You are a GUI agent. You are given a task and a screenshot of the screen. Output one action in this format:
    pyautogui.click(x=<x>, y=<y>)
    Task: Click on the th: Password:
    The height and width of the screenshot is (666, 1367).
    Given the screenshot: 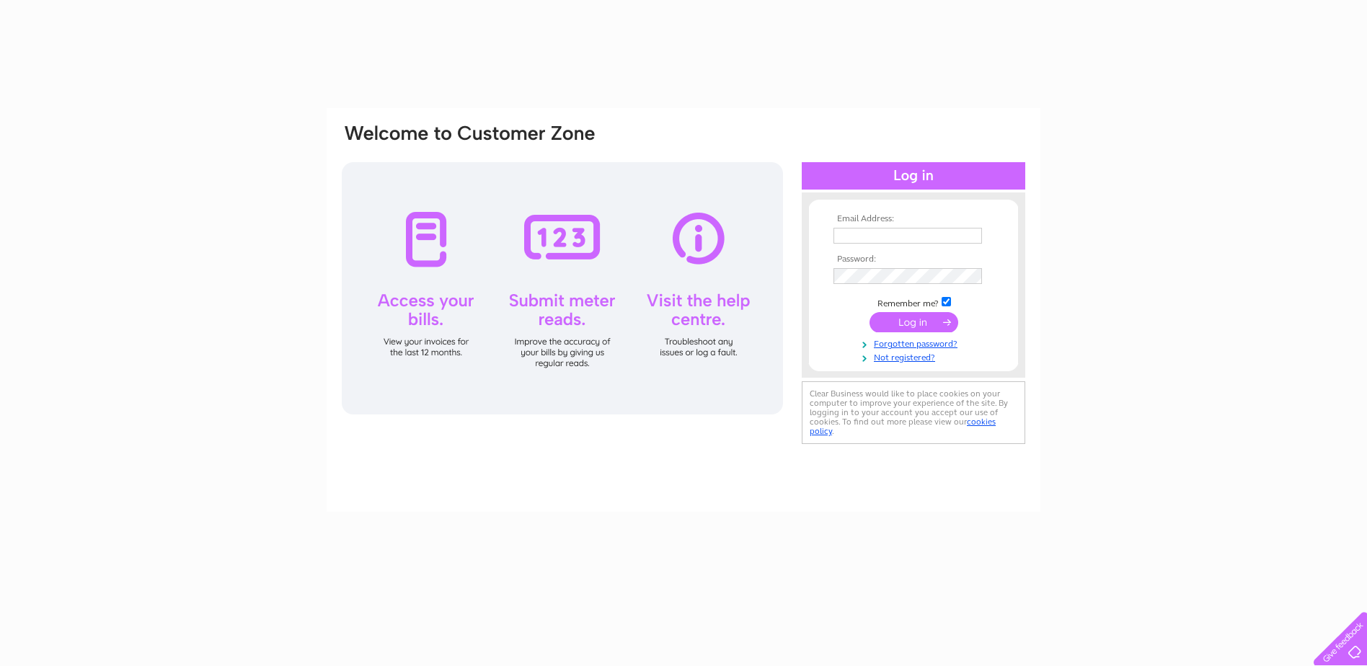 What is the action you would take?
    pyautogui.click(x=913, y=260)
    